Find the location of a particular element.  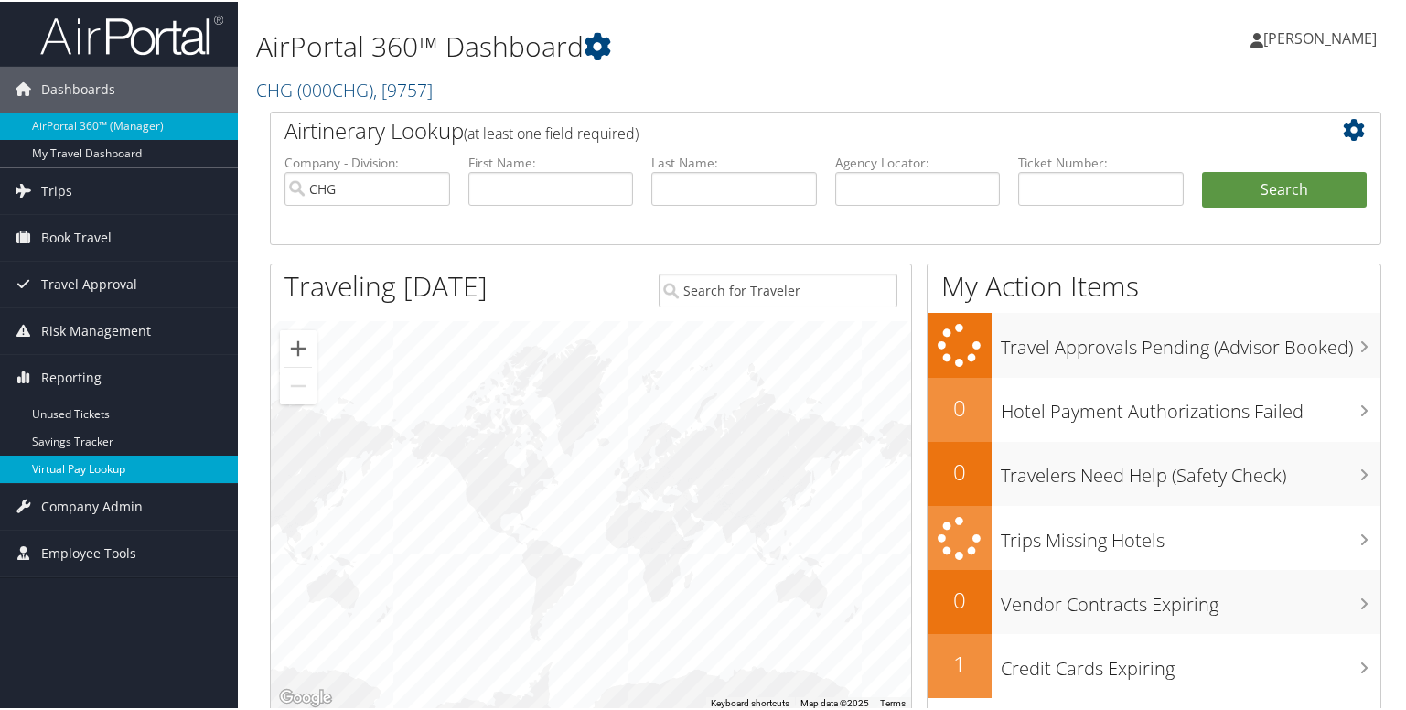

span: Company Admin is located at coordinates (91, 505).